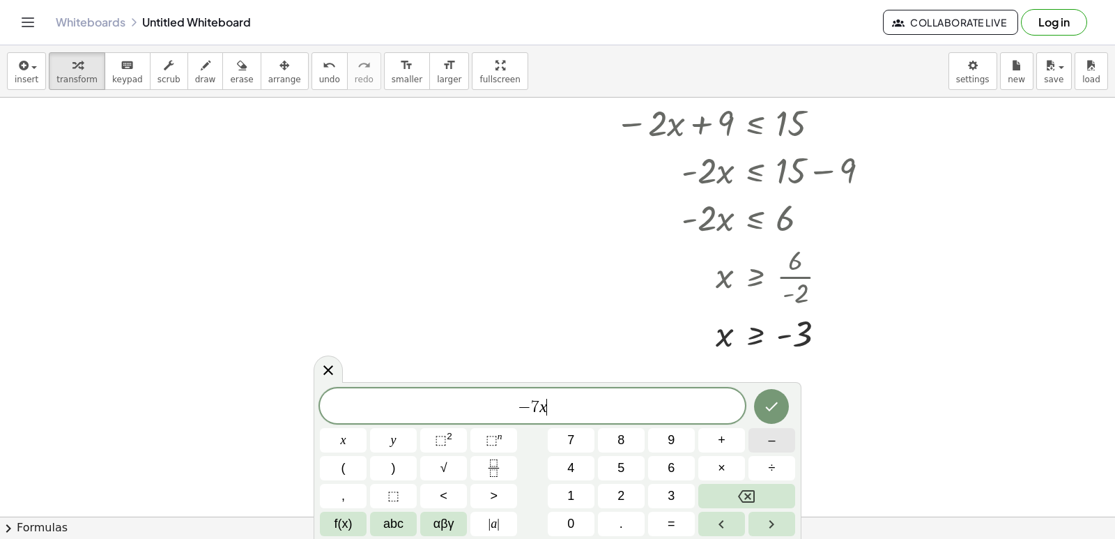 Image resolution: width=1115 pixels, height=539 pixels. What do you see at coordinates (77, 71) in the screenshot?
I see `button: transform` at bounding box center [77, 71].